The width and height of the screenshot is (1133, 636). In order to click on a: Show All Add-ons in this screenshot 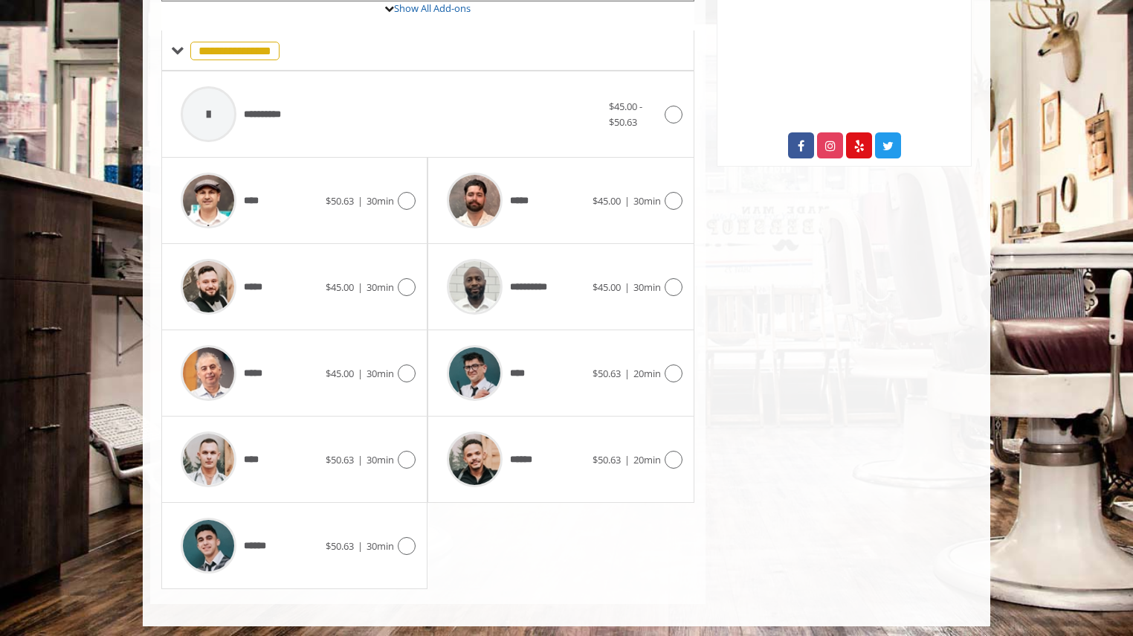, I will do `click(432, 8)`.